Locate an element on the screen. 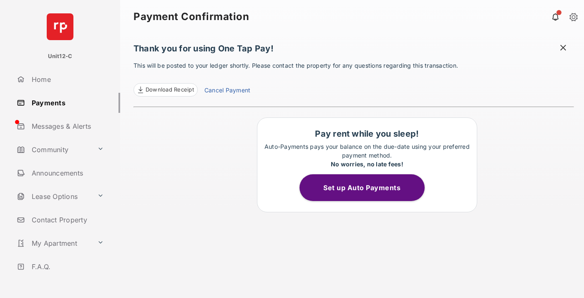  a: Set up Auto Payments is located at coordinates (367, 187).